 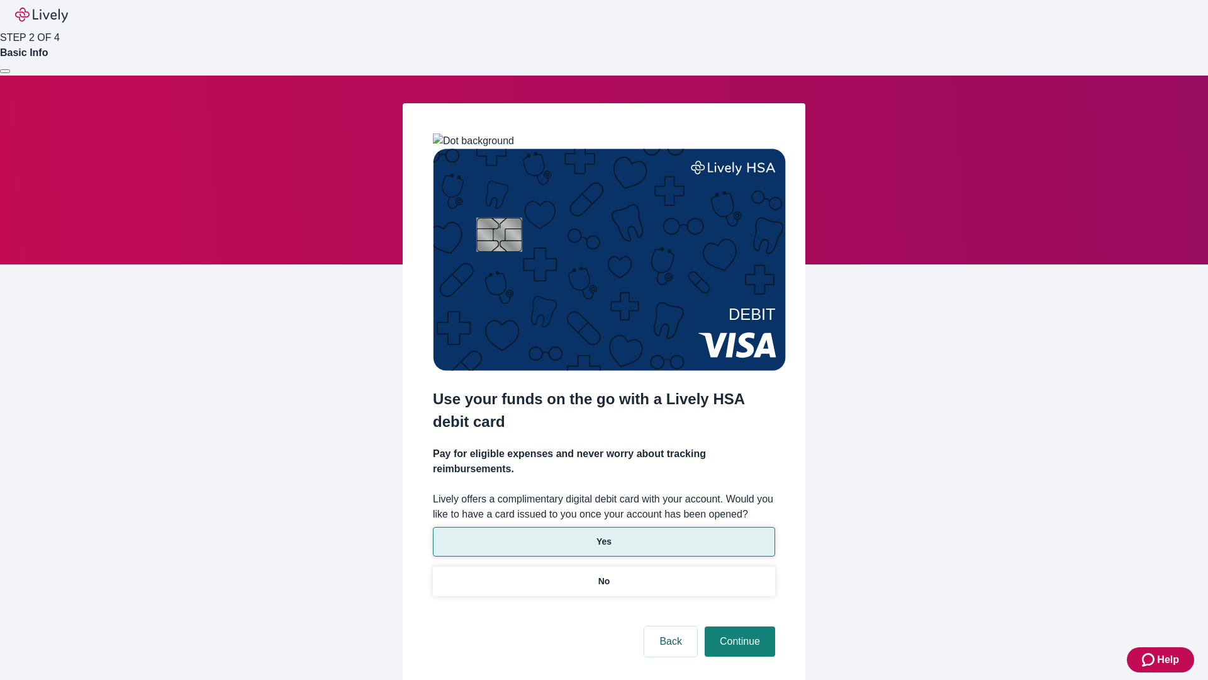 I want to click on button: Back, so click(x=671, y=641).